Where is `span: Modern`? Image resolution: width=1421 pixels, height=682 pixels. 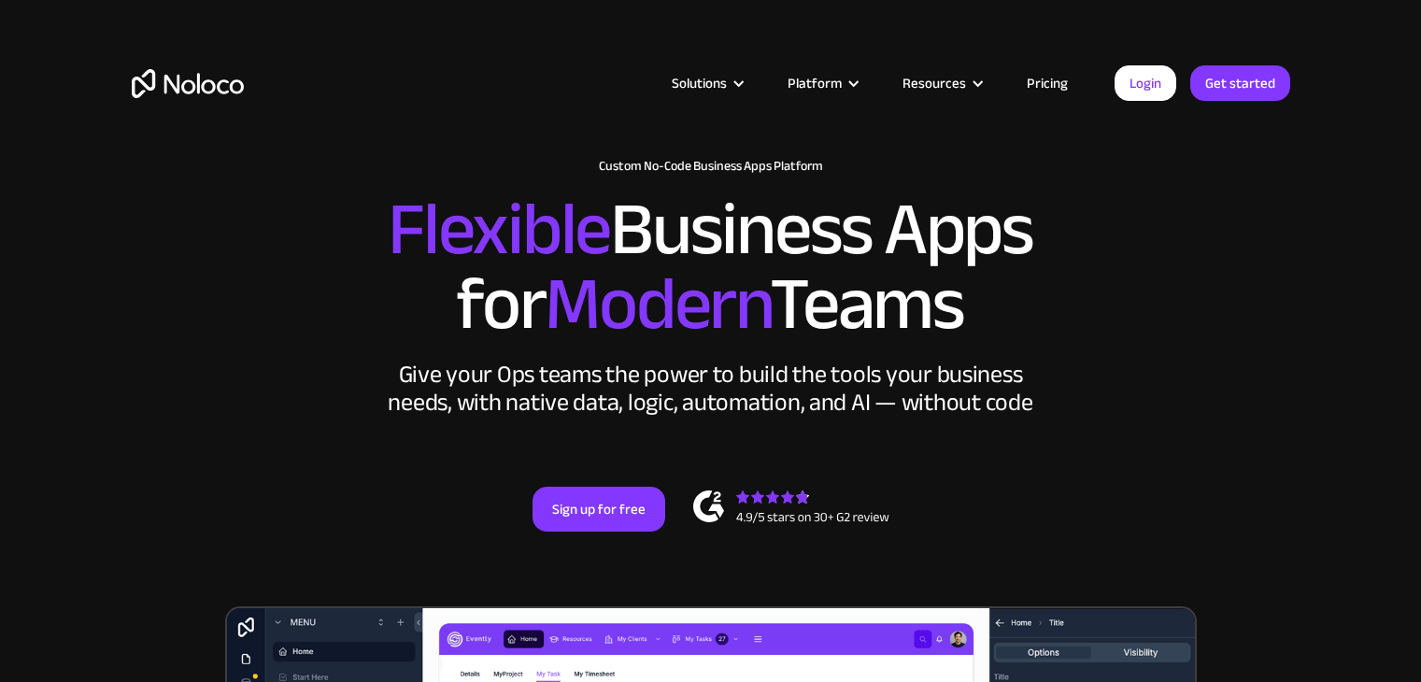 span: Modern is located at coordinates (657, 304).